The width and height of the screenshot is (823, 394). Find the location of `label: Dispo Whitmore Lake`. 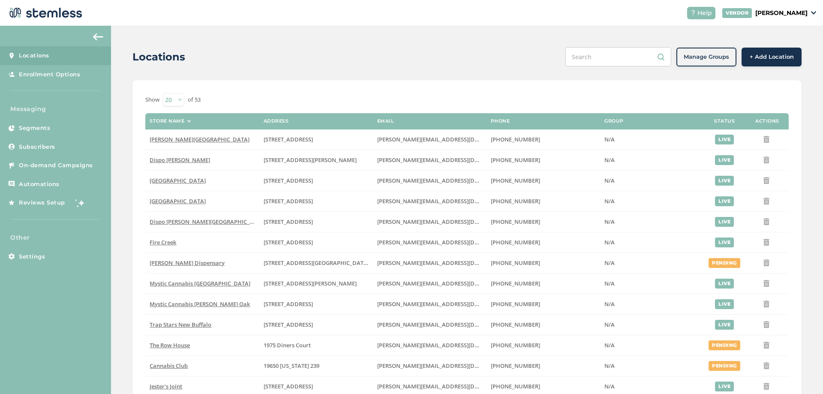

label: Dispo Whitmore Lake is located at coordinates (202, 222).